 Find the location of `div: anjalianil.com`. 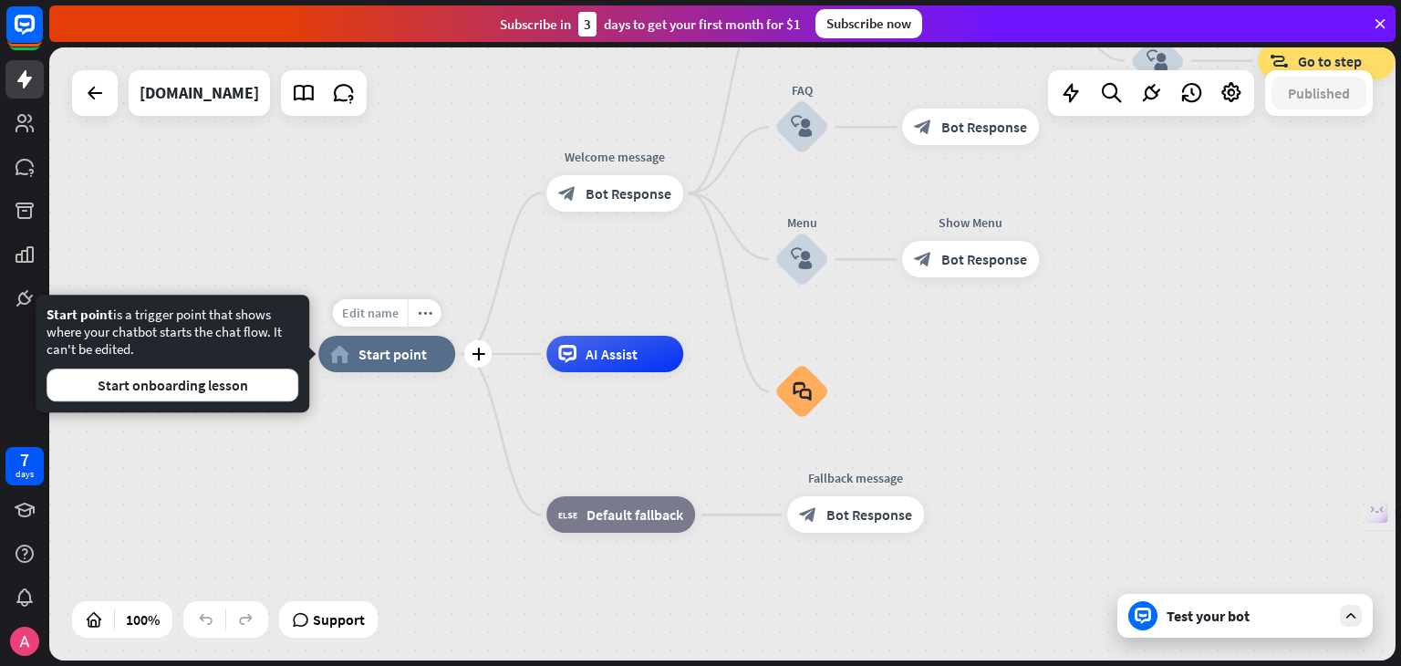

div: anjalianil.com is located at coordinates (199, 93).